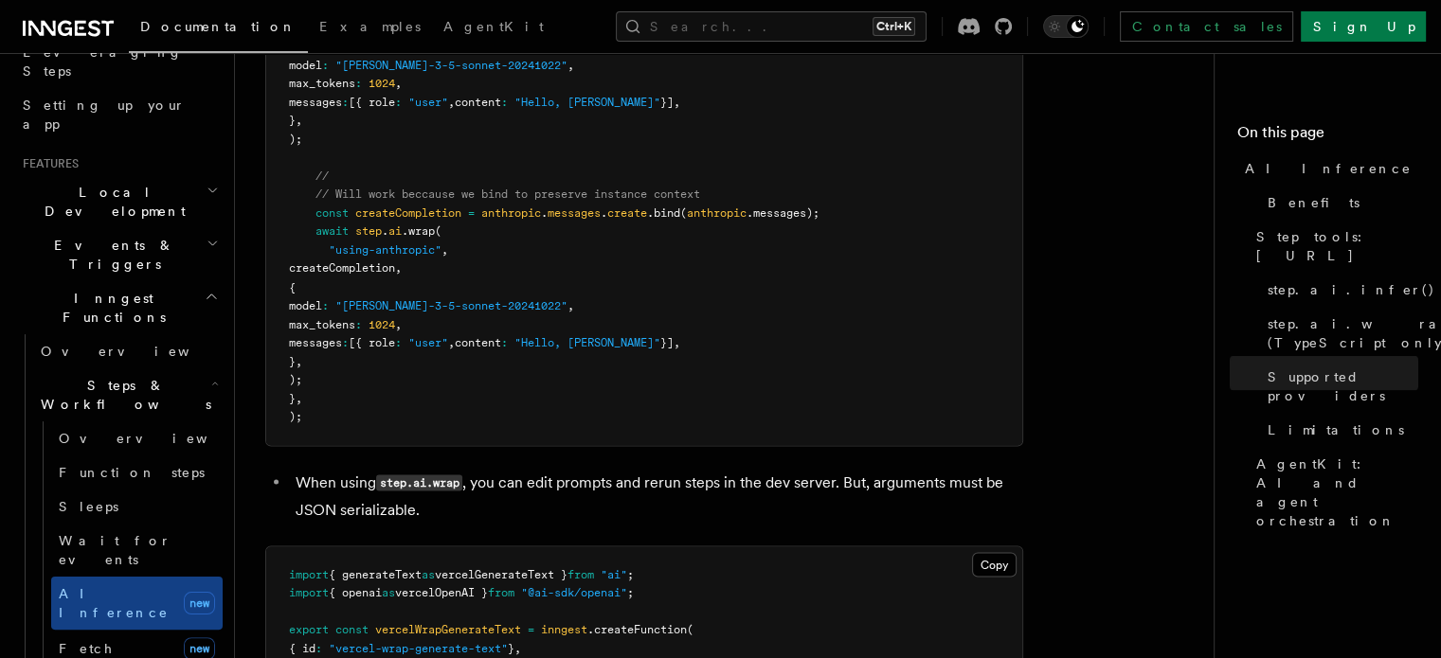 The width and height of the screenshot is (1441, 658). I want to click on a: AgentKit, so click(494, 28).